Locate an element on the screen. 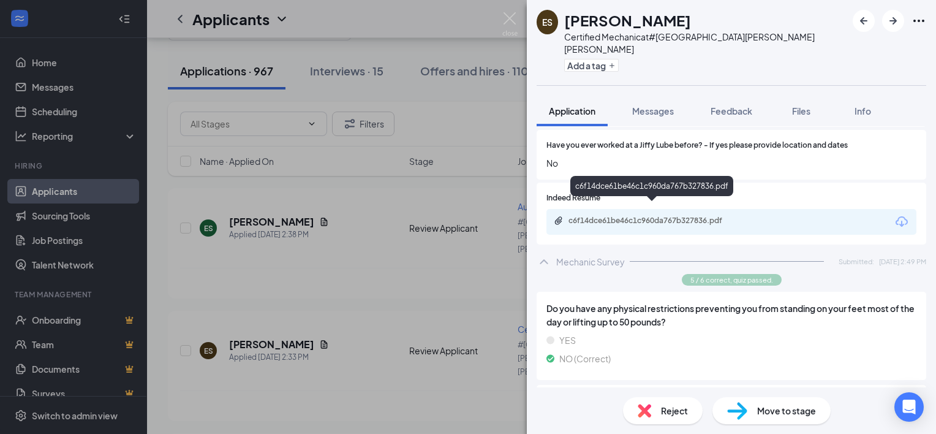 The width and height of the screenshot is (936, 434). span: YES is located at coordinates (567, 340).